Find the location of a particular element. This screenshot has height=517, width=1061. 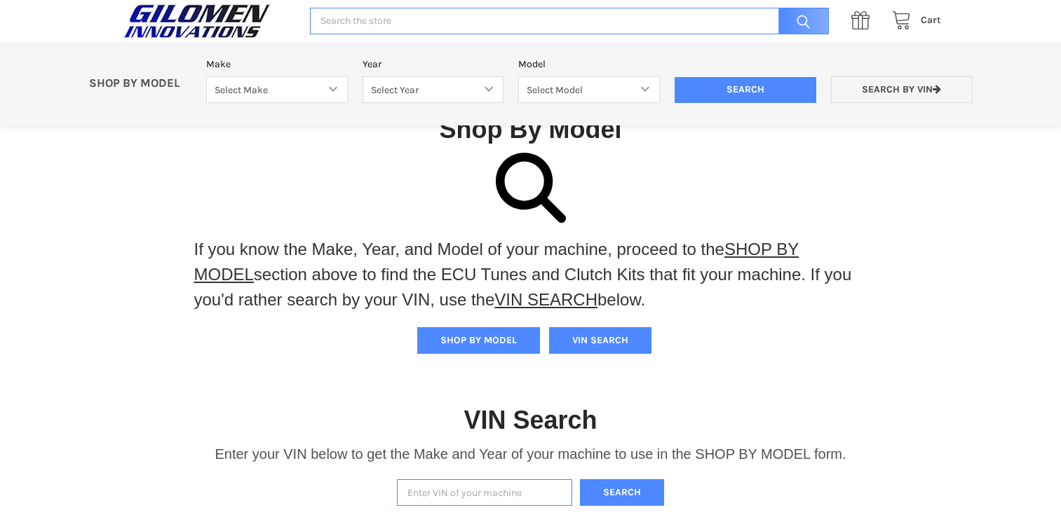

label: Year is located at coordinates (433, 64).